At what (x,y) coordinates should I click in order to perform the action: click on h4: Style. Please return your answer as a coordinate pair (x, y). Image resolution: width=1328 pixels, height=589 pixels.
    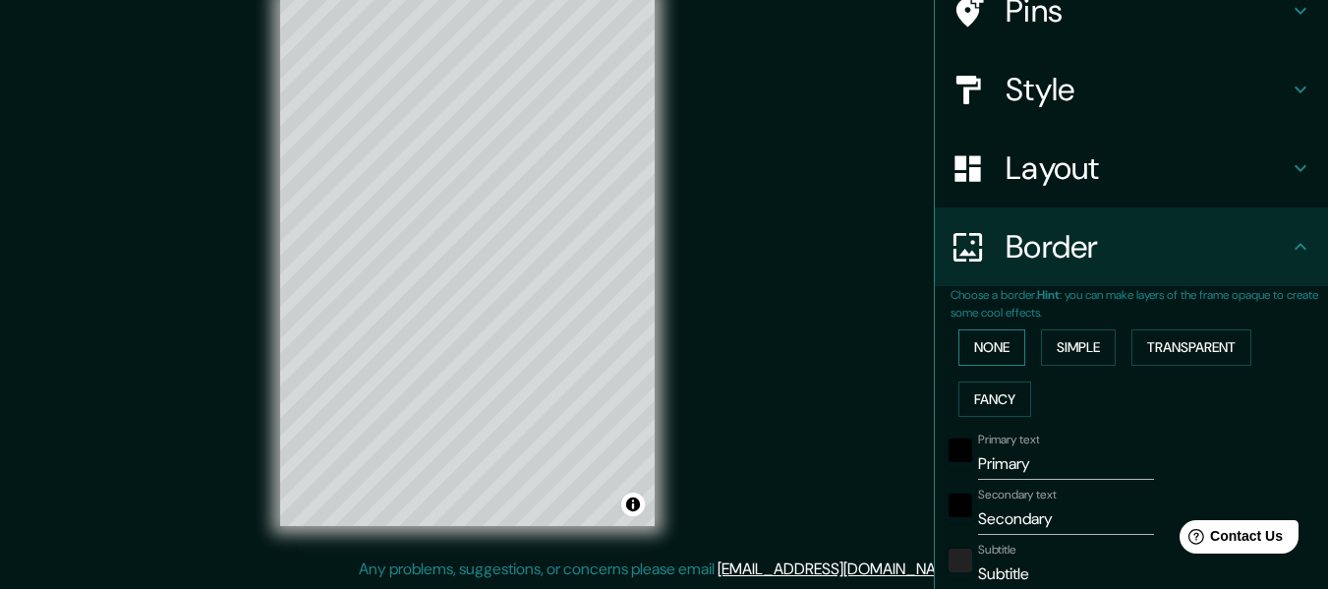
    Looking at the image, I should click on (1147, 89).